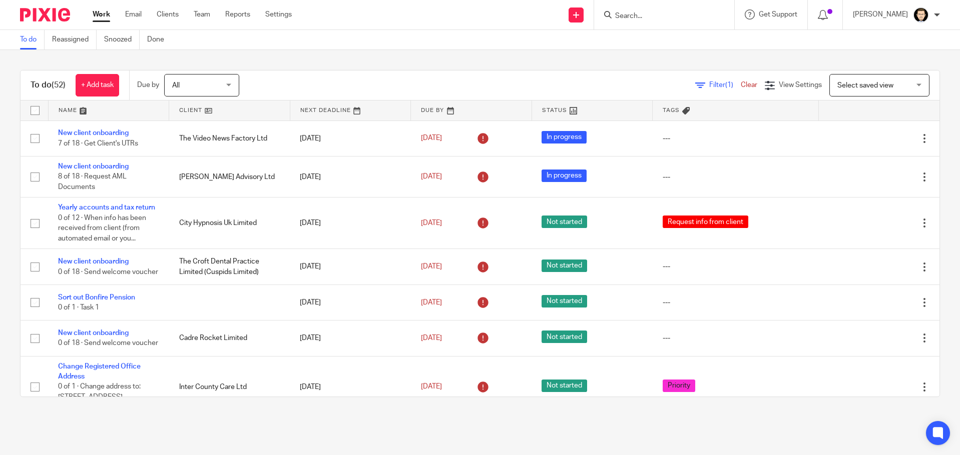 This screenshot has height=455, width=960. I want to click on td: City Hypnosis Uk Limited, so click(230, 223).